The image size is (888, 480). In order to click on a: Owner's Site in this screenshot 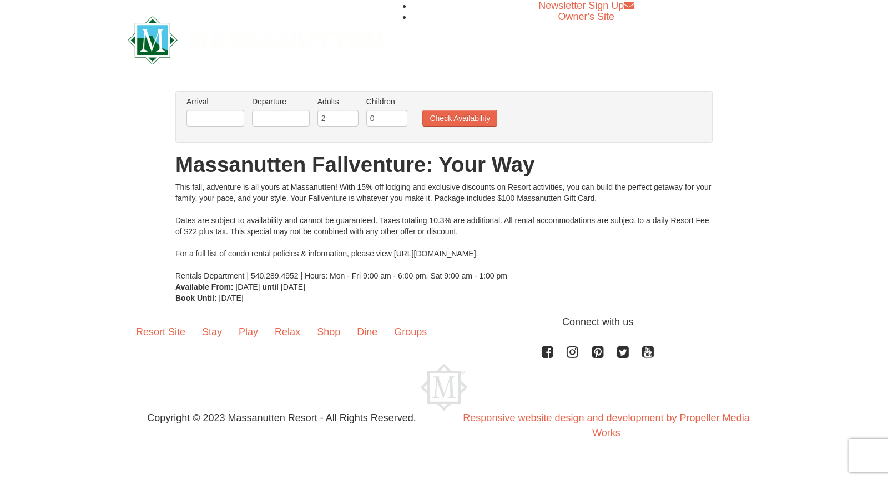, I will do `click(586, 17)`.